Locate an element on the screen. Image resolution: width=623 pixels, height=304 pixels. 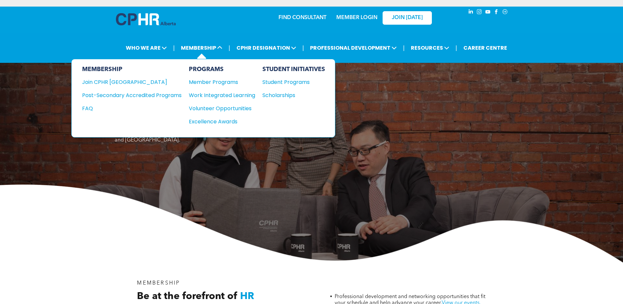
a: youtube is located at coordinates (488, 12).